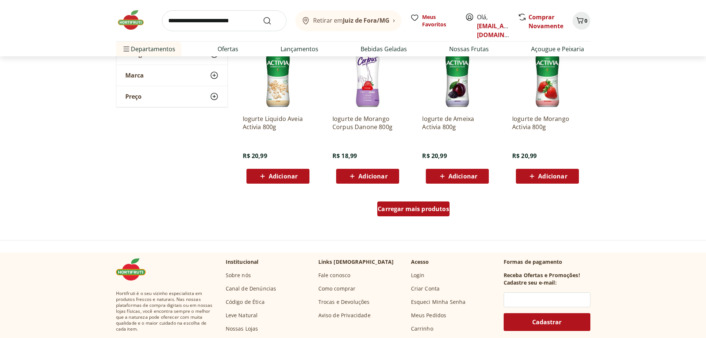 This screenshot has height=338, width=706. What do you see at coordinates (366, 20) in the screenshot?
I see `b: Juiz de Fora/MG` at bounding box center [366, 20].